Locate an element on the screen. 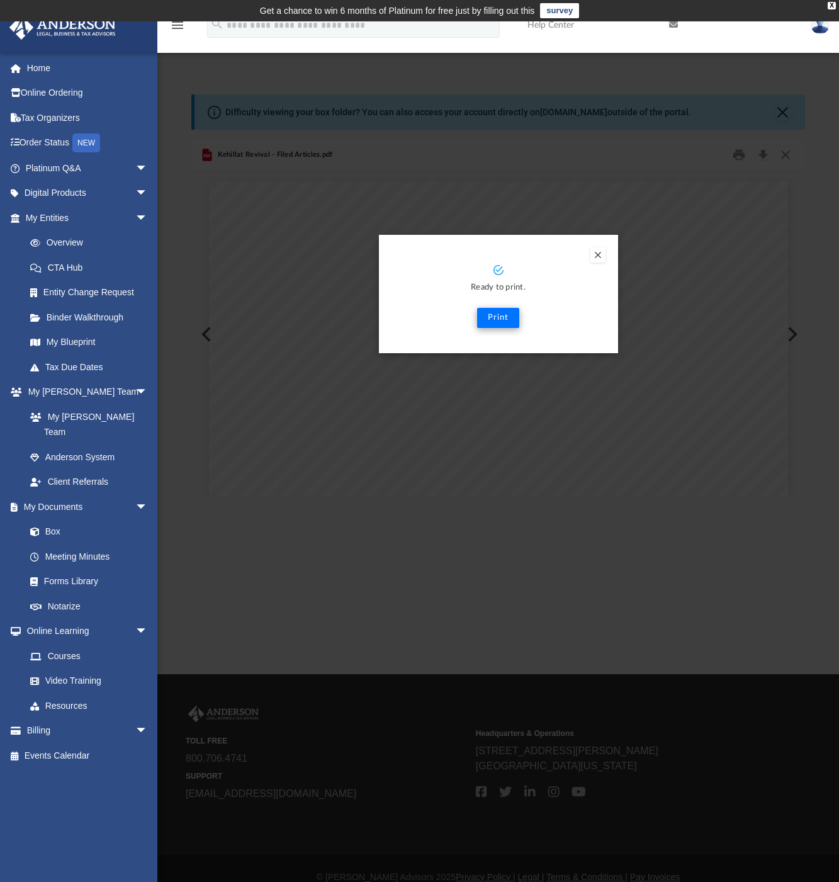 The image size is (839, 882). a: Meeting Minutes is located at coordinates (89, 556).